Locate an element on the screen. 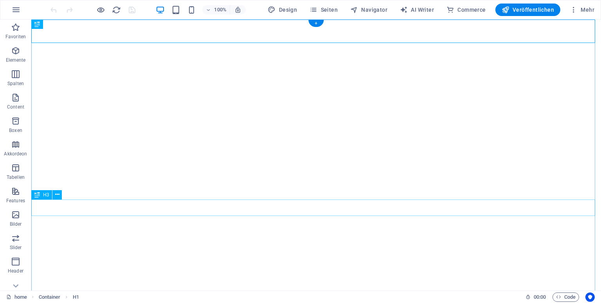 Image resolution: width=601 pixels, height=303 pixels. span: Navigator is located at coordinates (368, 10).